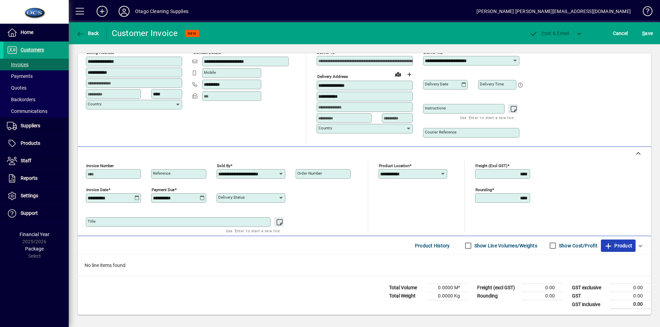 The image size is (660, 327). What do you see at coordinates (124, 11) in the screenshot?
I see `button: Profile` at bounding box center [124, 11].